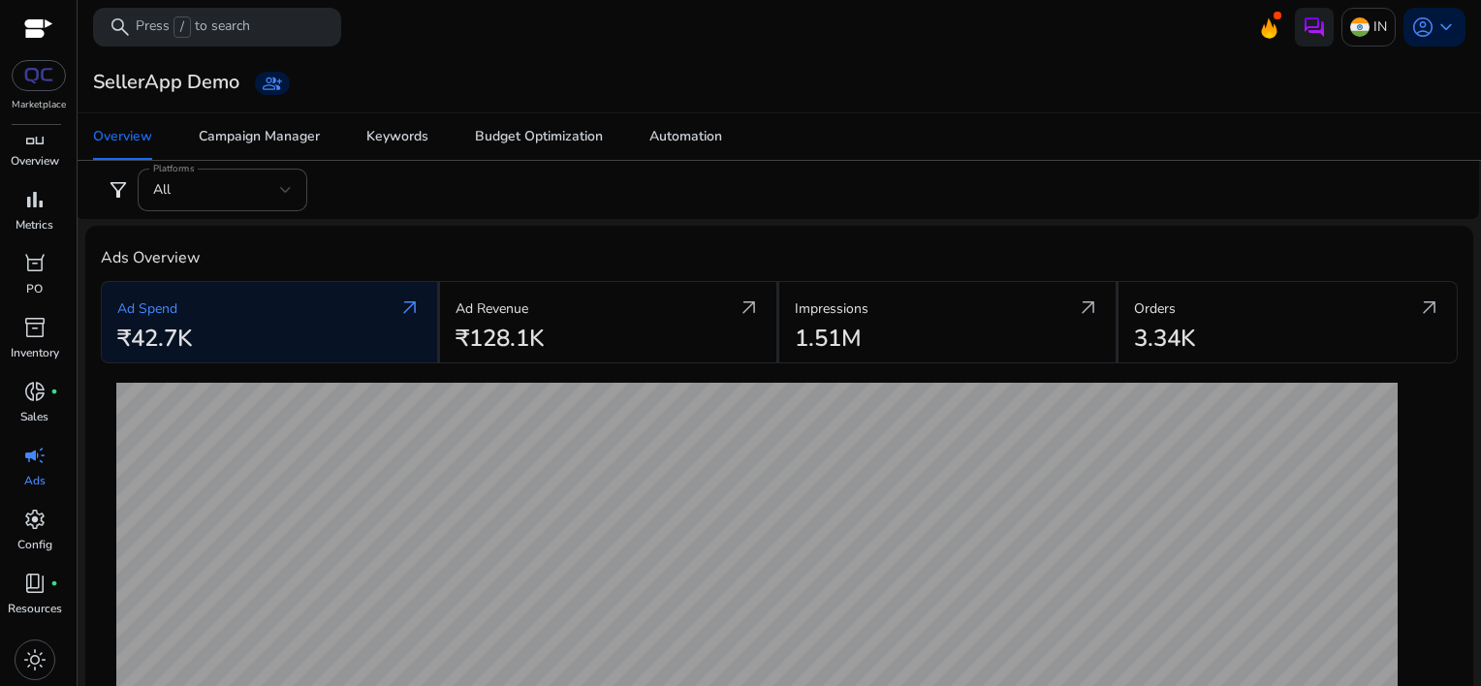 This screenshot has width=1481, height=686. Describe the element at coordinates (499, 338) in the screenshot. I see `h2: ₹128.1K` at that location.